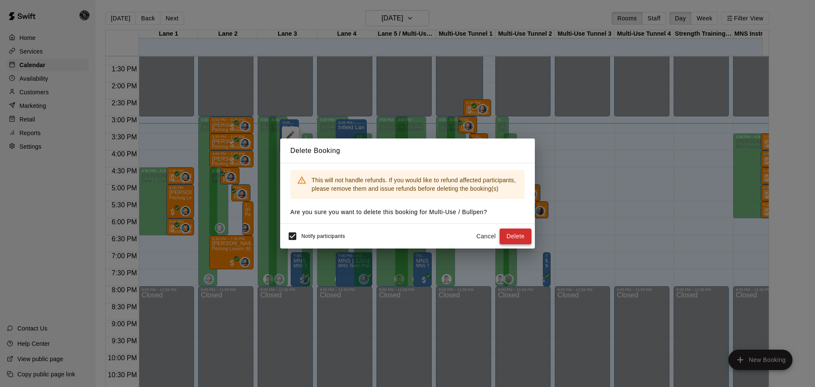 The width and height of the screenshot is (815, 387). Describe the element at coordinates (407, 212) in the screenshot. I see `p: Are you sure you want to delete this booking for Multi-Use / Bullpen ?` at that location.